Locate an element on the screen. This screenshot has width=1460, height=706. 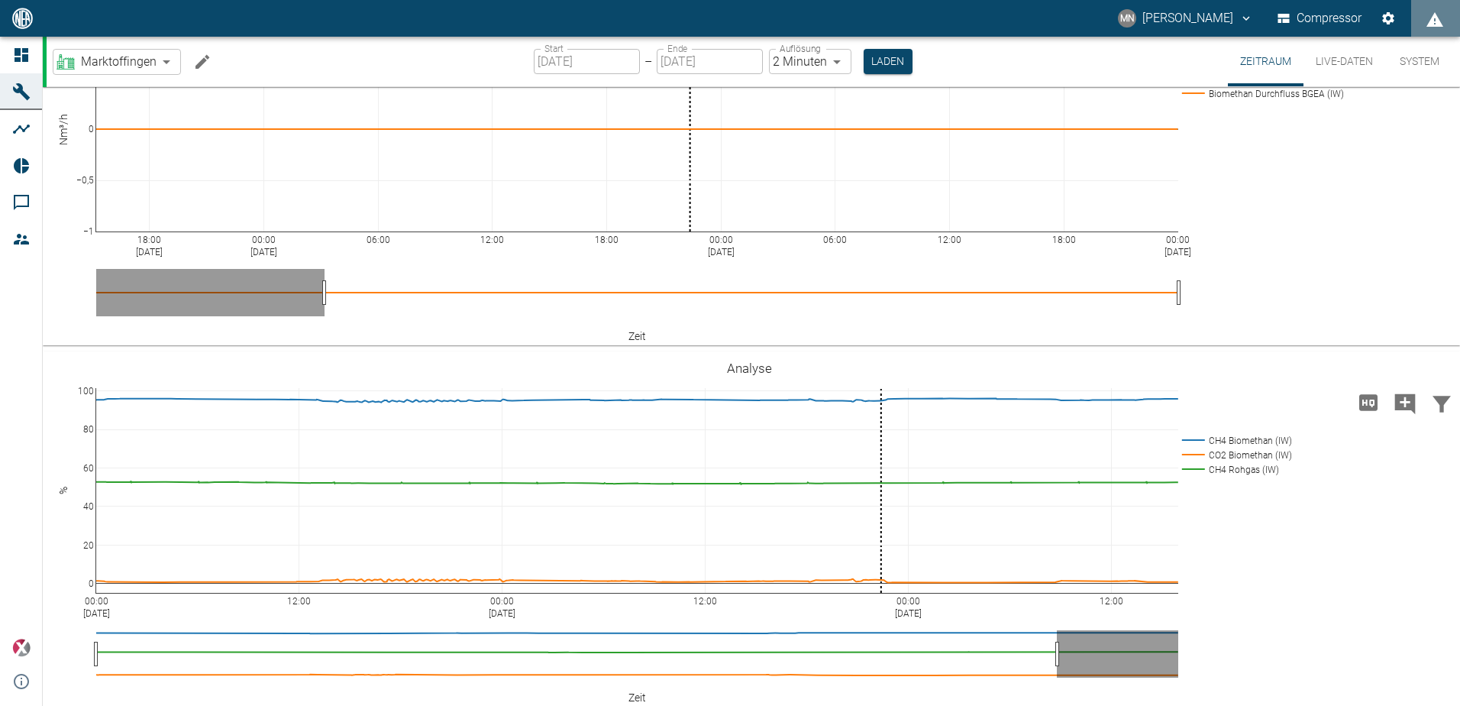
button: Kommentar hinzufügen is located at coordinates (1405, 403).